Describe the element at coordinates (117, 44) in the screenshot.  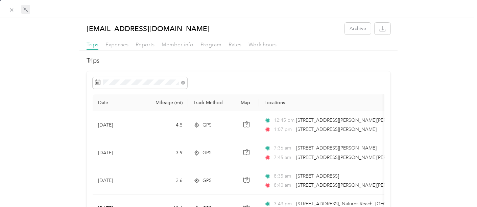
I see `span: Expenses` at that location.